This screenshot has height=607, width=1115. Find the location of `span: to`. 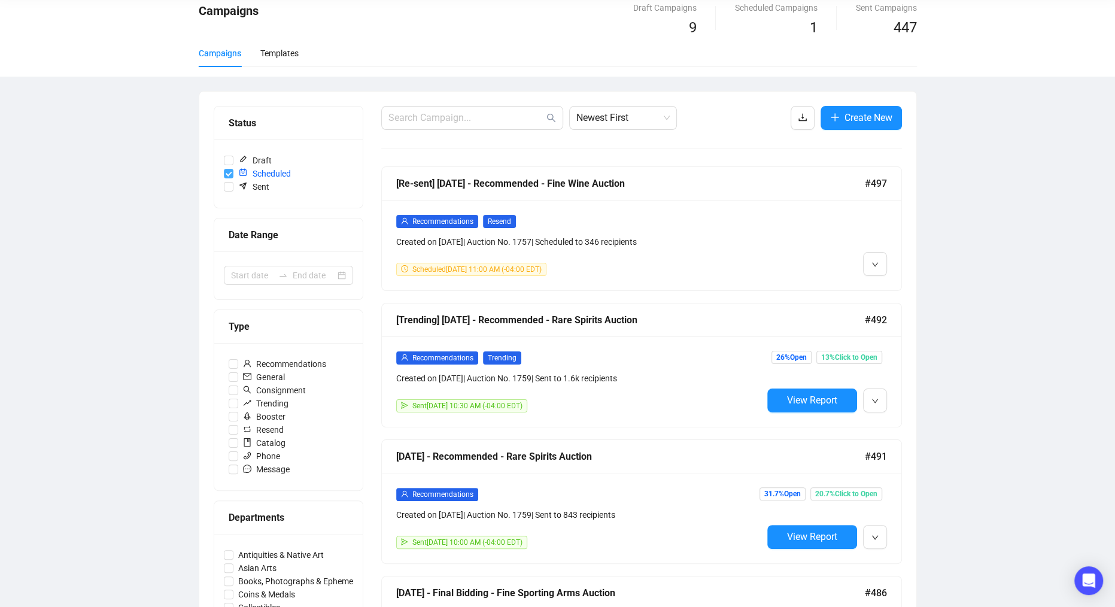

span: to is located at coordinates (283, 275).